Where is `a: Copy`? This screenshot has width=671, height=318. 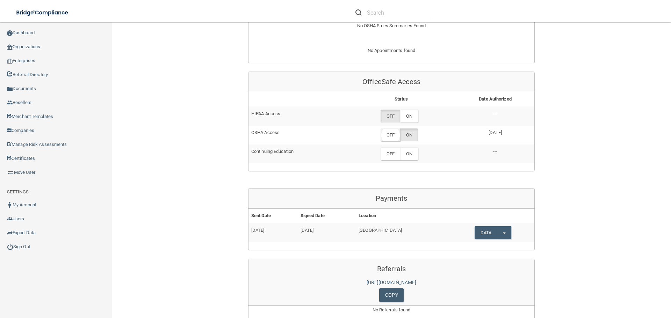
a: Copy is located at coordinates (391, 295).